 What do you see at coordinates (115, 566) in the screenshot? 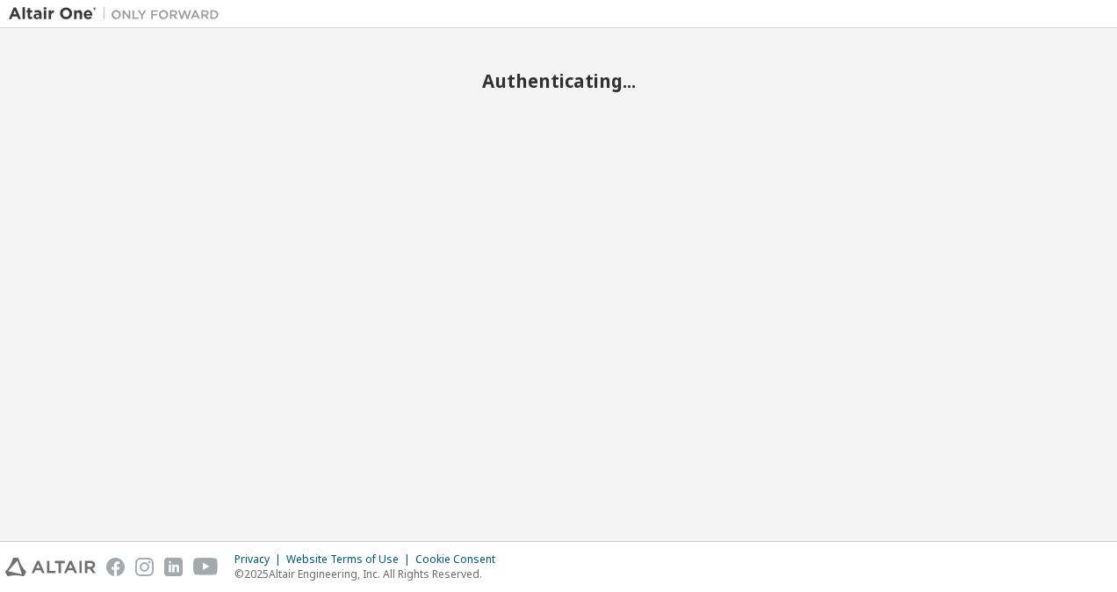
I see `img: facebook.svg` at bounding box center [115, 566].